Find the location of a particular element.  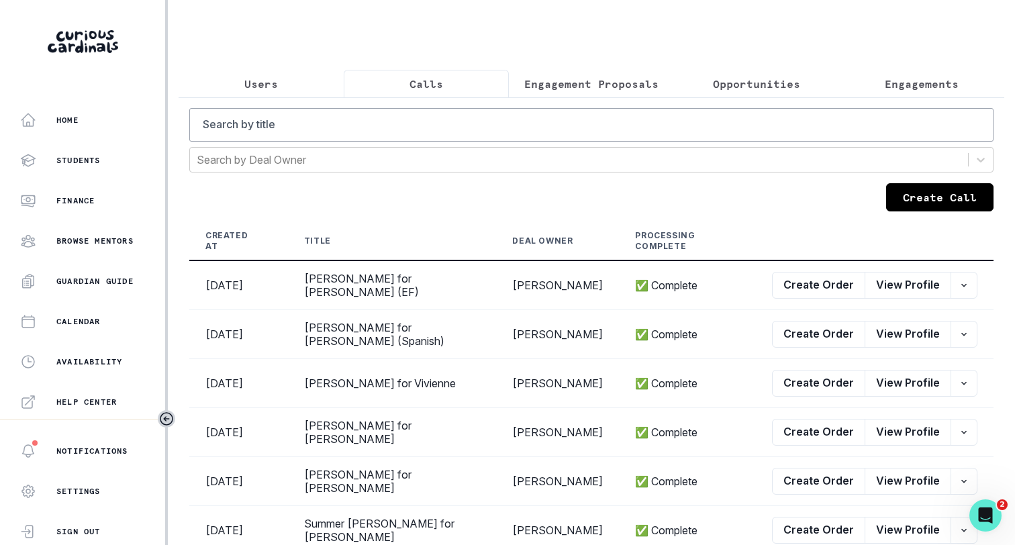

p: Calendar is located at coordinates (79, 322).